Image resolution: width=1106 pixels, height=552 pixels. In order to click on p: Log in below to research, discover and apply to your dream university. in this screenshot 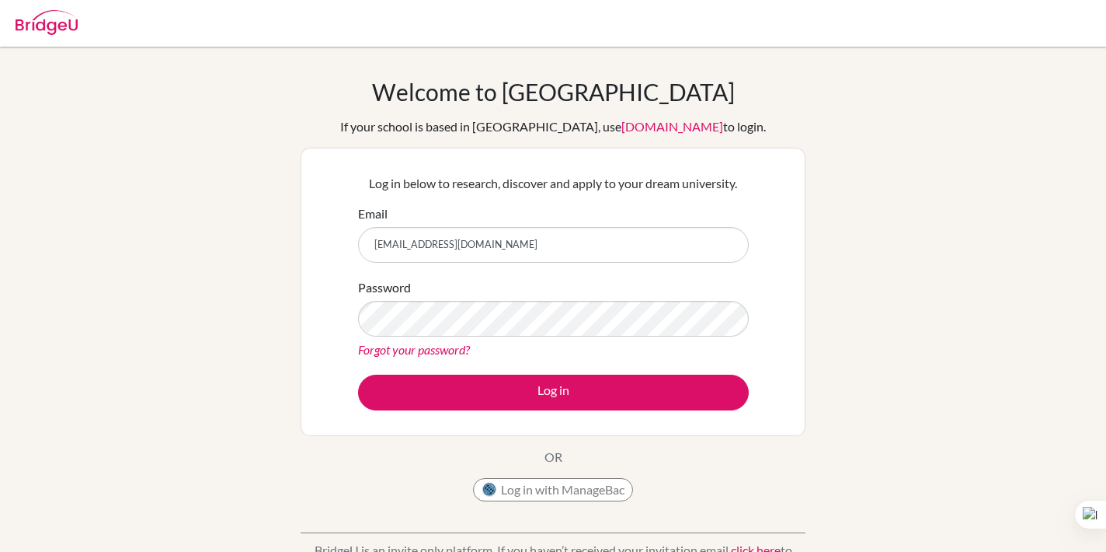, I will do `click(553, 183)`.